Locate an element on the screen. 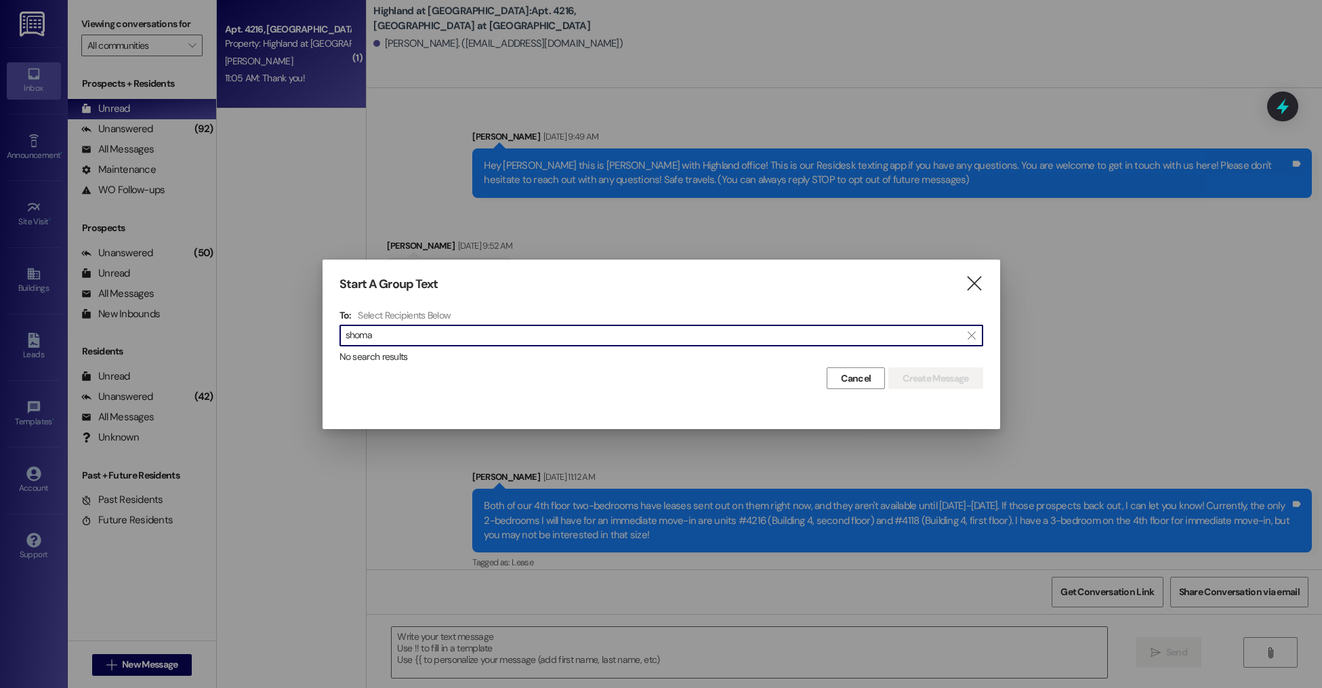 This screenshot has width=1322, height=688. div: No search results is located at coordinates (661, 356).